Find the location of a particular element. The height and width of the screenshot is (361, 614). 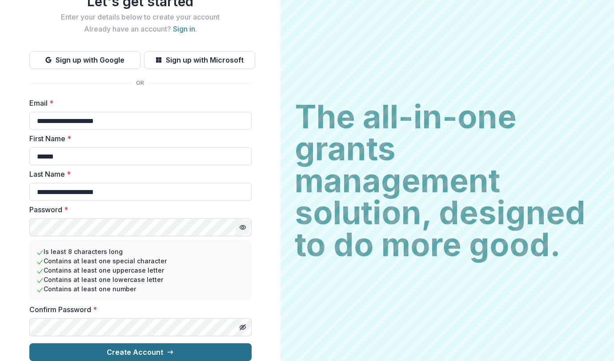

h2: Already have an account? . is located at coordinates (140, 29).